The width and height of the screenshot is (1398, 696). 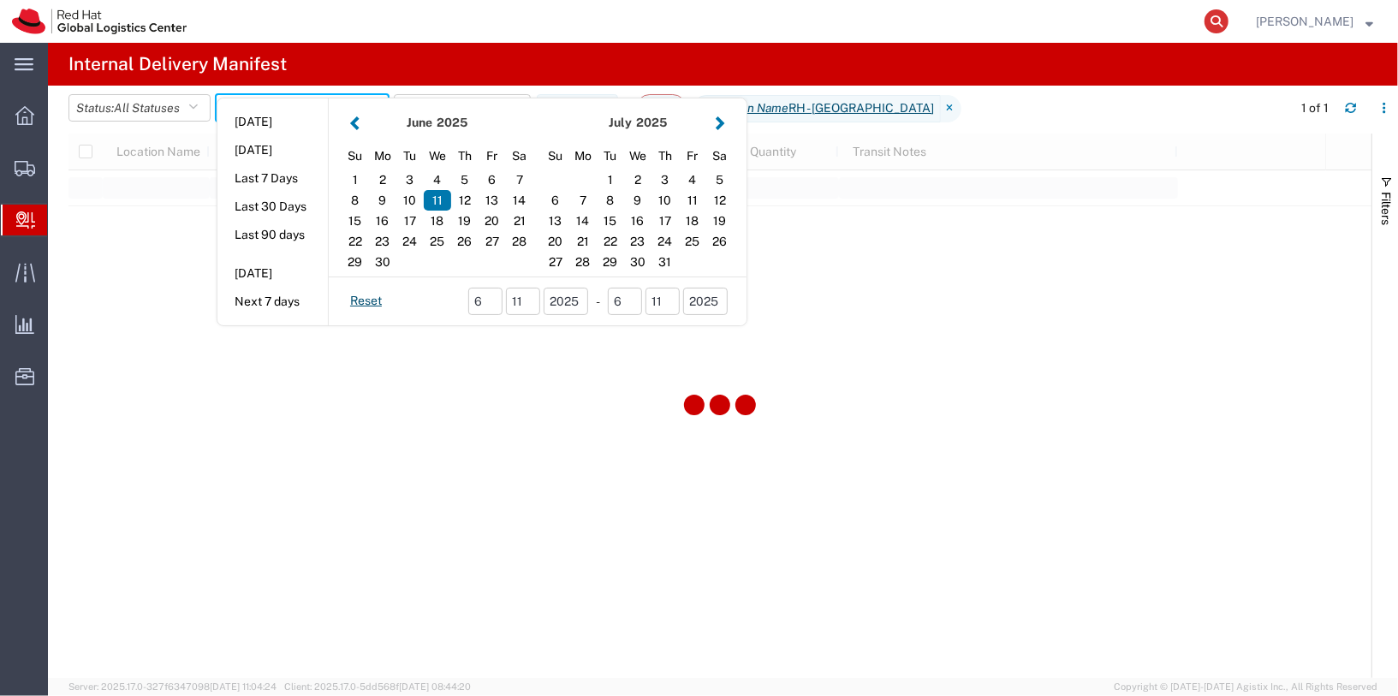 What do you see at coordinates (556, 221) in the screenshot?
I see `div: 13` at bounding box center [556, 221].